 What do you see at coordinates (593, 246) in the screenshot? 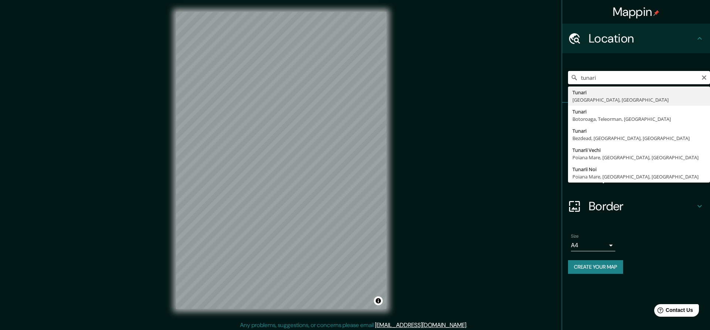
I see `div: A4` at bounding box center [593, 246].